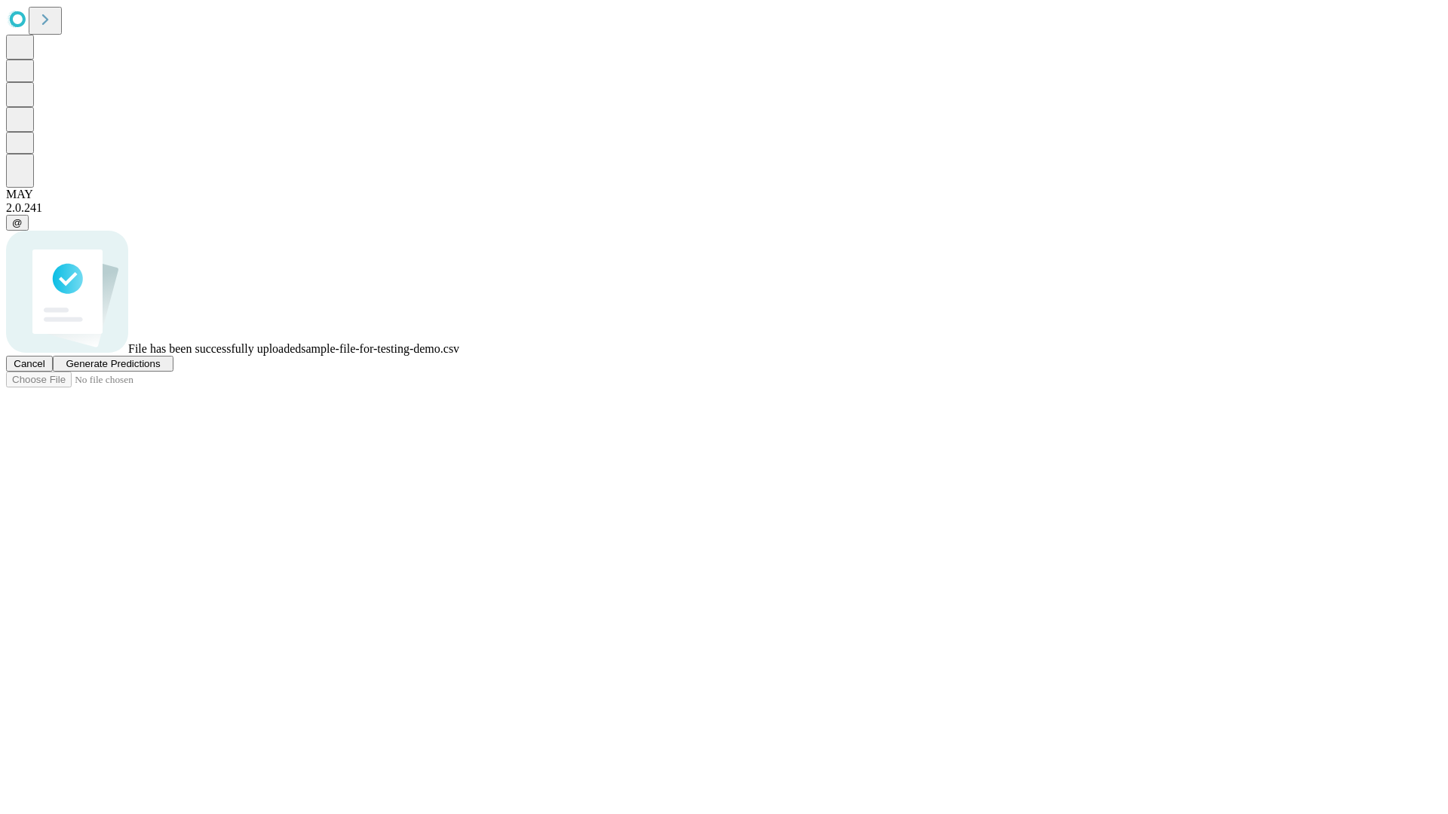  I want to click on span: File has been successfully uploaded, so click(214, 348).